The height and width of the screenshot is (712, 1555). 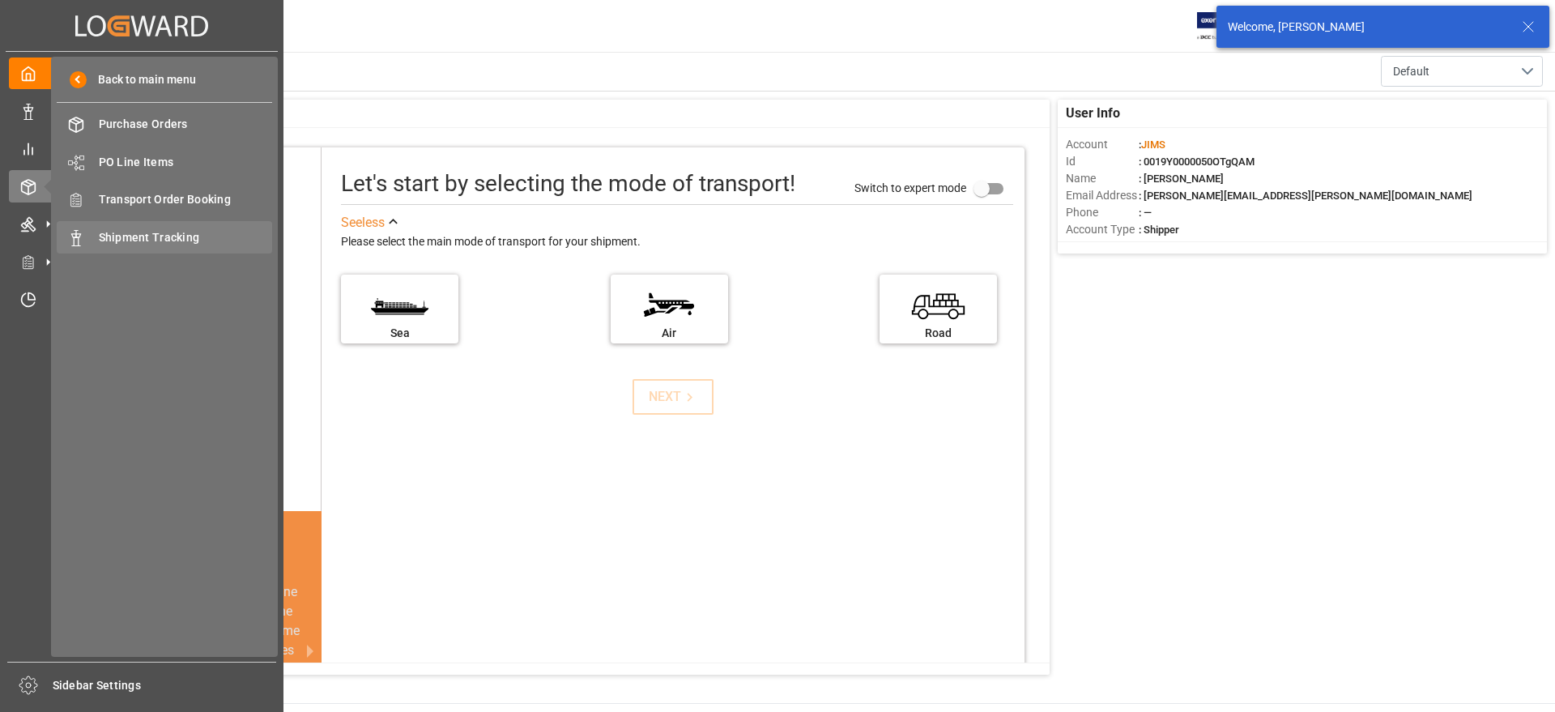 I want to click on span: Account, so click(x=1103, y=144).